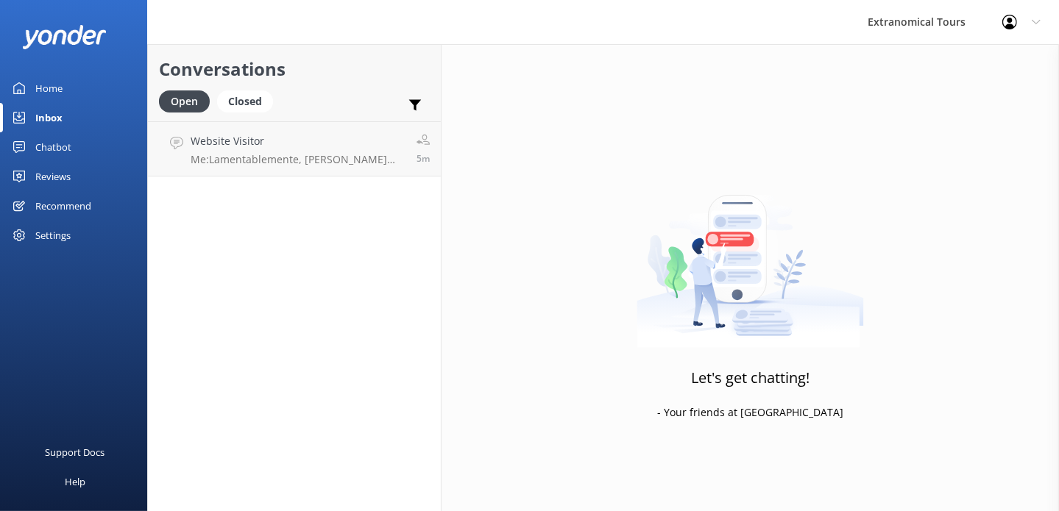  I want to click on div: Recommend, so click(63, 206).